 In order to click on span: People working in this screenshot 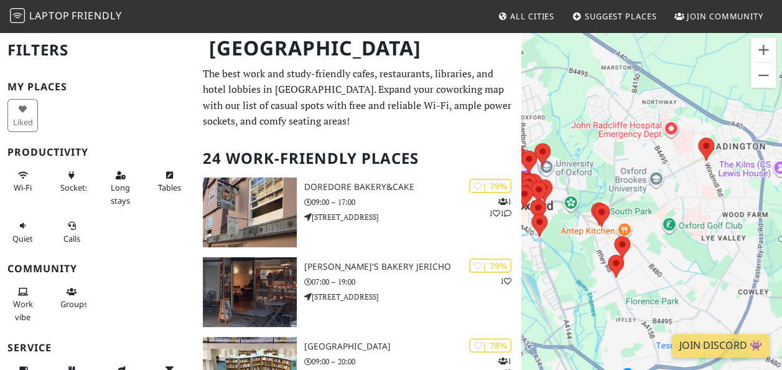, I will do `click(23, 310)`.